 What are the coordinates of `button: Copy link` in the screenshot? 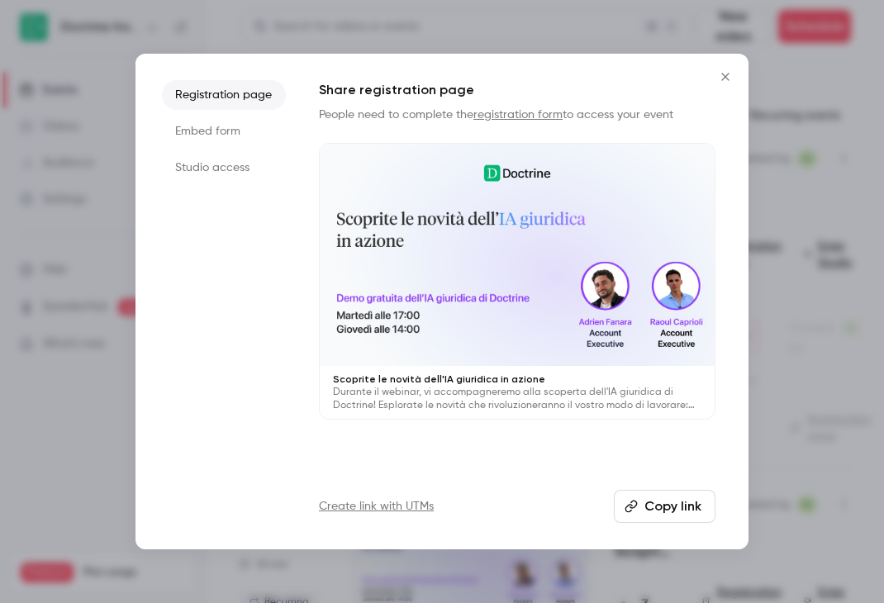 It's located at (664, 506).